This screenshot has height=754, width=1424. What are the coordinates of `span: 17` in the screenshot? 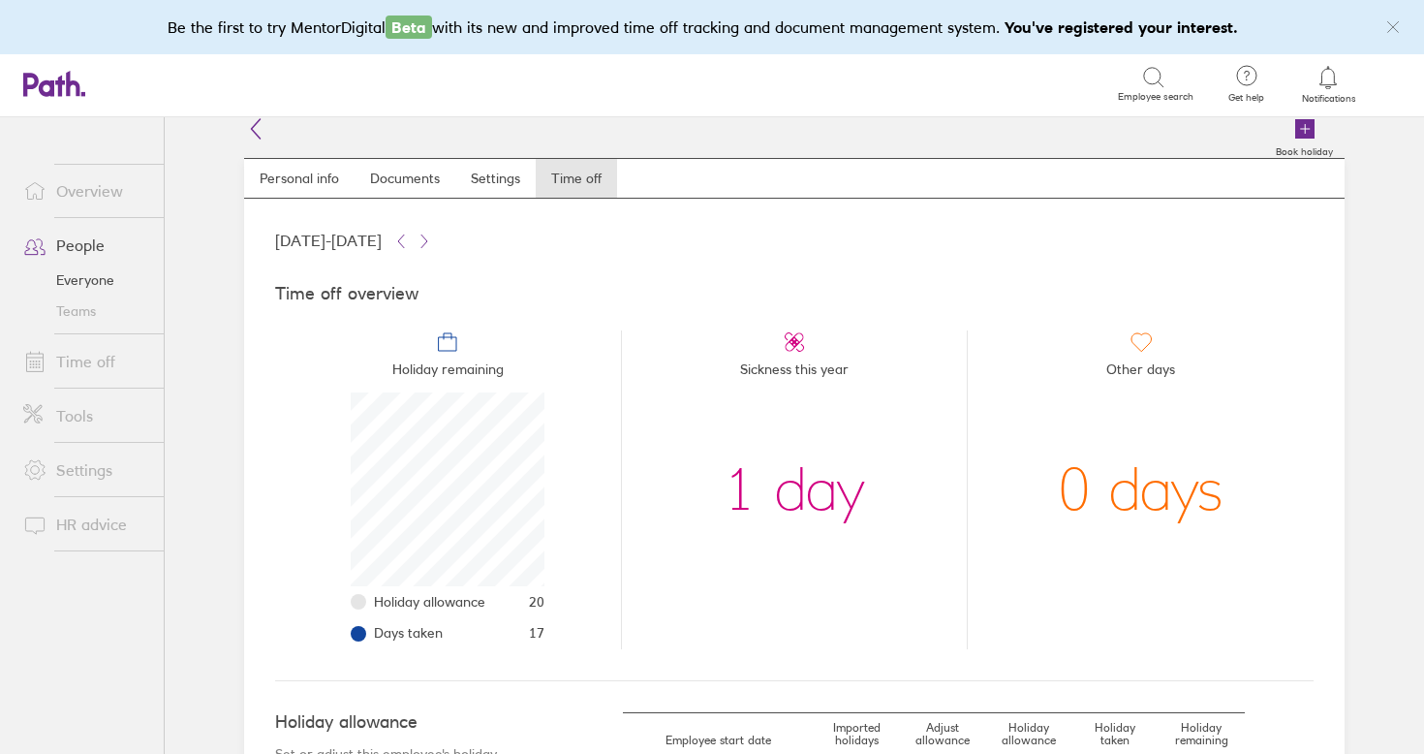 It's located at (537, 633).